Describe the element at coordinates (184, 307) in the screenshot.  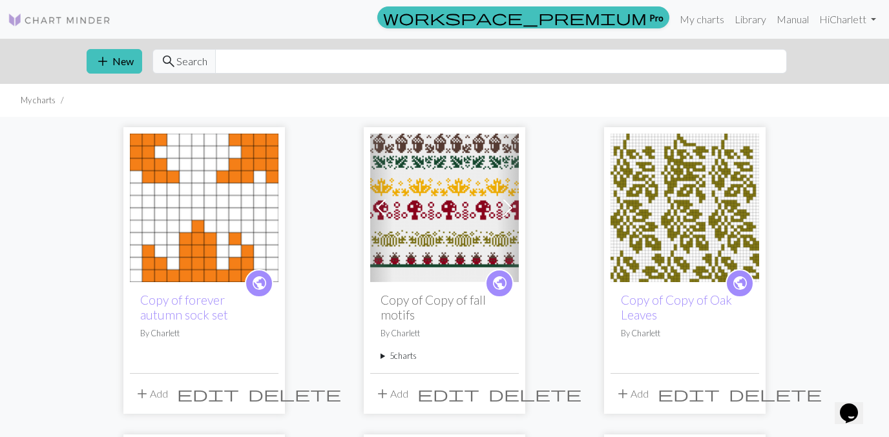
I see `a: Copy of forever autumn sock set` at that location.